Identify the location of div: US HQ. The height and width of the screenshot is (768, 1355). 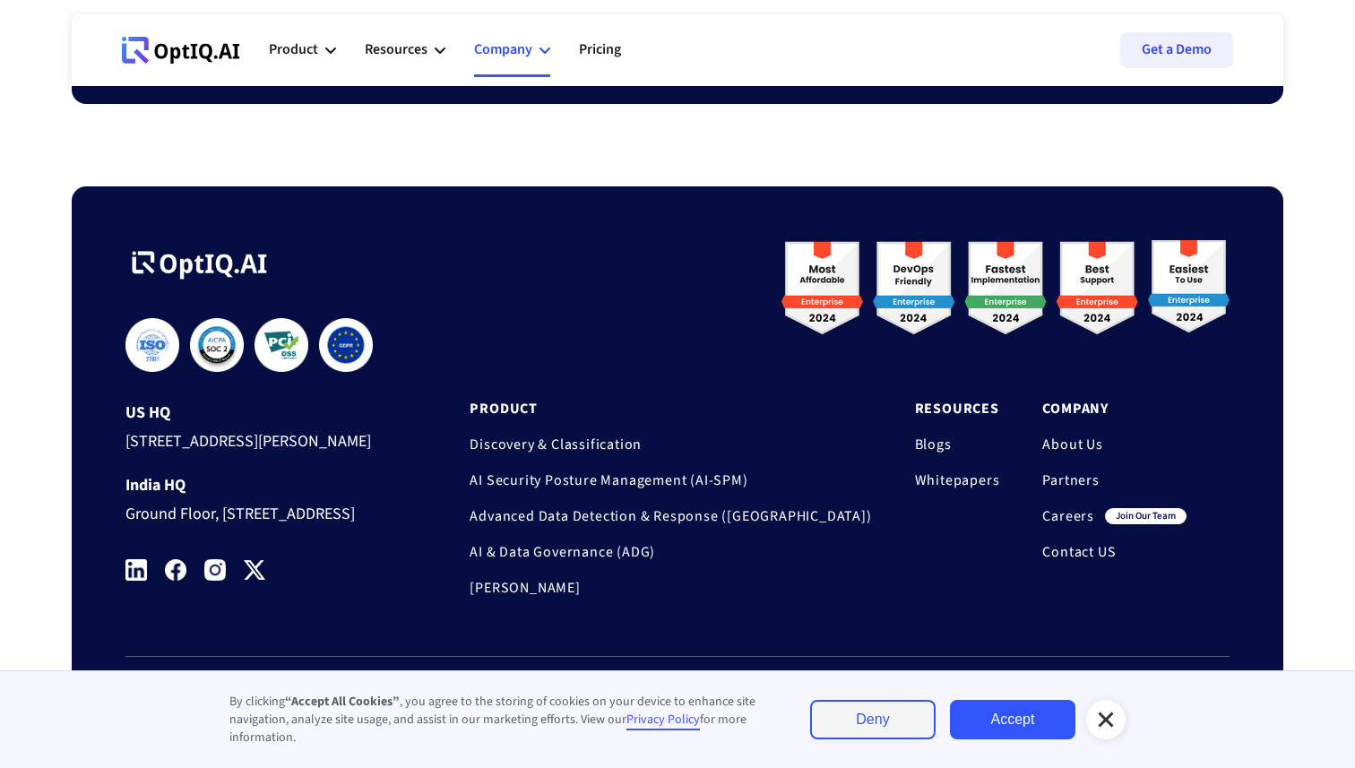
(264, 413).